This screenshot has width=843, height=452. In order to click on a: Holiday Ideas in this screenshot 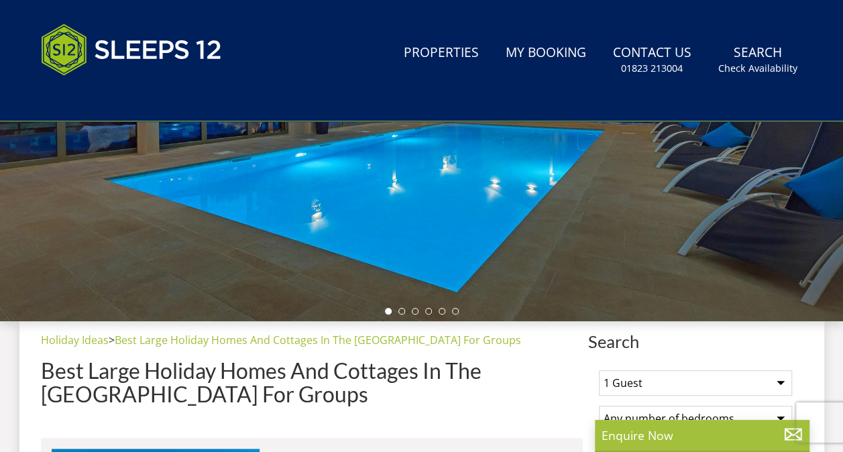, I will do `click(74, 340)`.